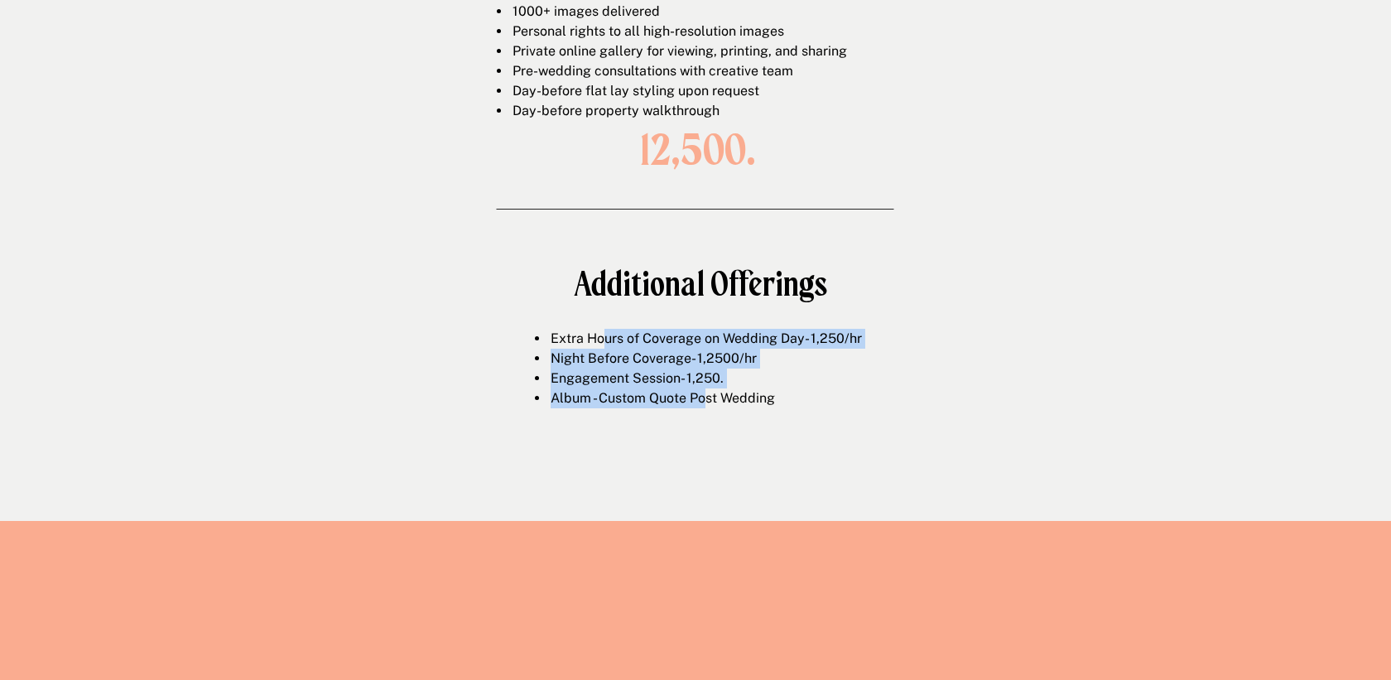  Describe the element at coordinates (715, 51) in the screenshot. I see `li: Private online gallery for viewing, printing, and sharing` at that location.